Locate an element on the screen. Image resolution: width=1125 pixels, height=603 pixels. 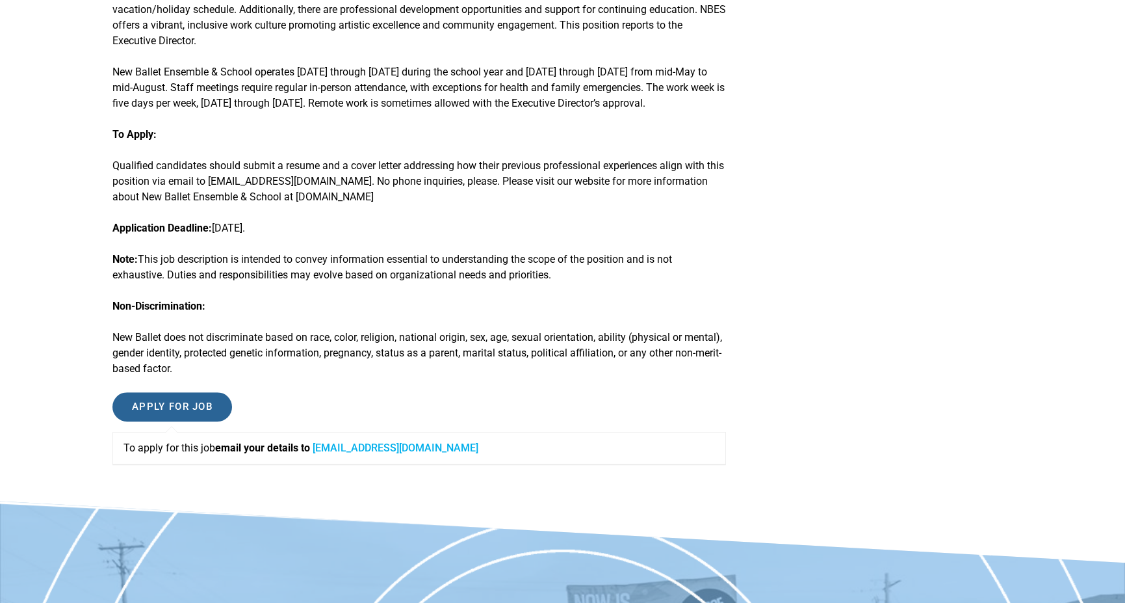
strong: Non-Discrimination: is located at coordinates (159, 306).